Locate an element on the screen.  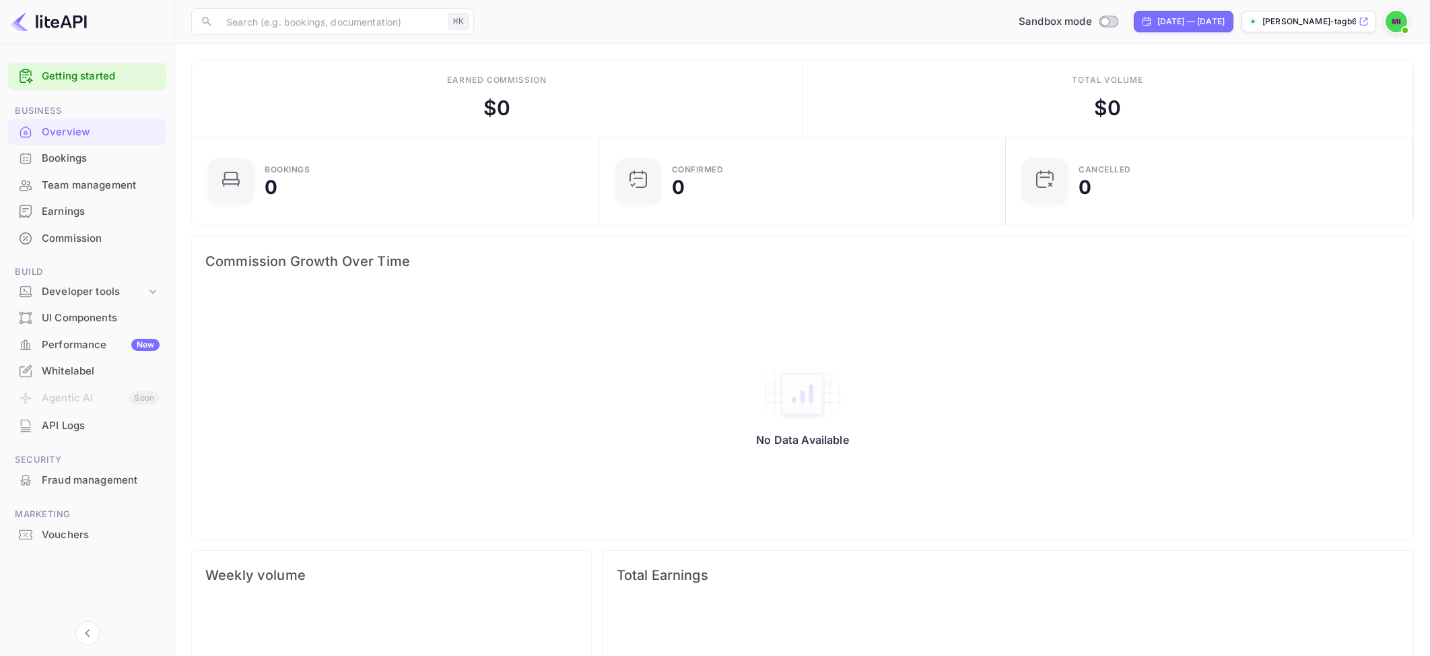
a: Overview is located at coordinates (87, 131).